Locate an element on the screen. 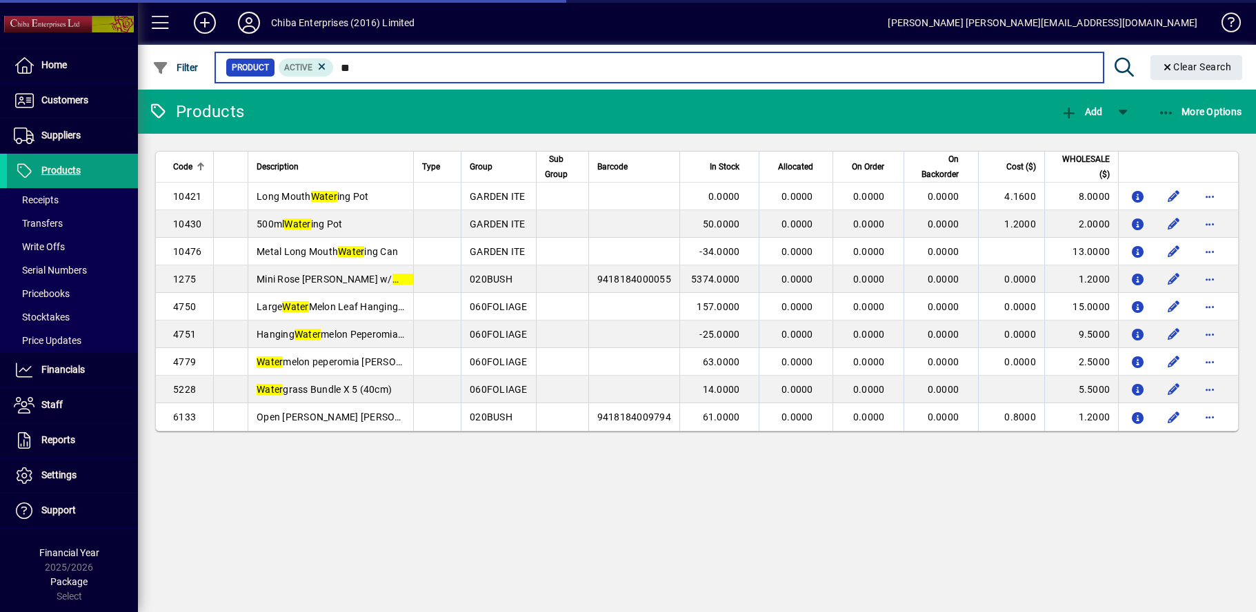  td: 8.0000 is located at coordinates (1081, 197).